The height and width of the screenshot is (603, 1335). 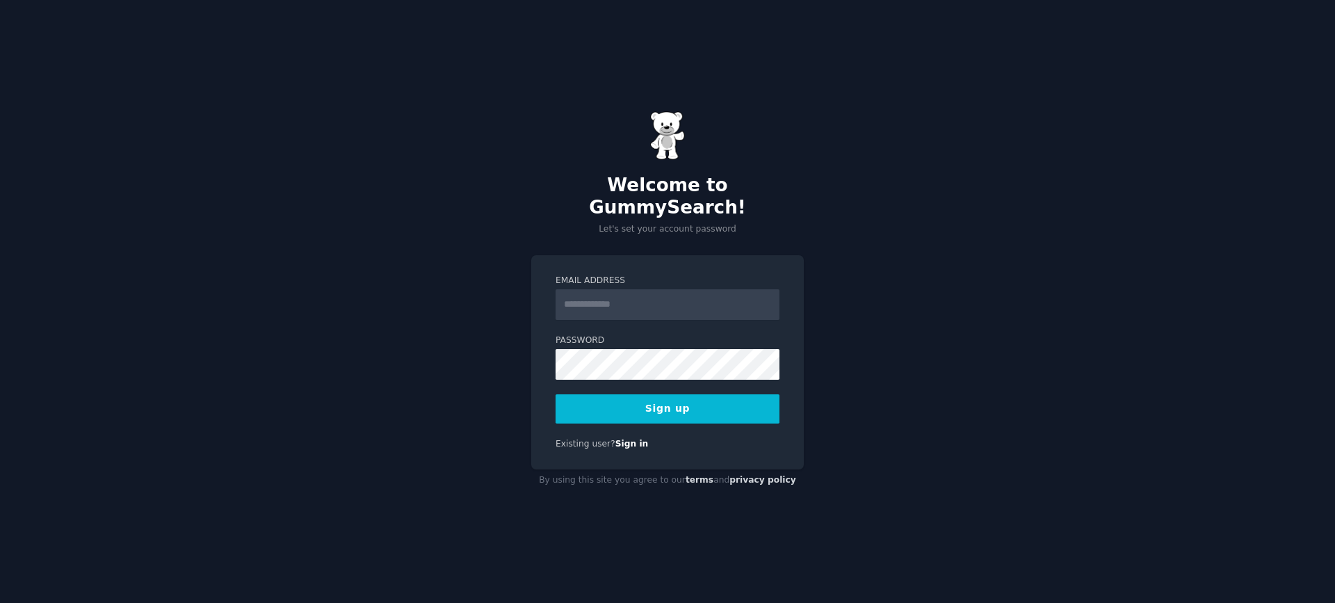 What do you see at coordinates (667, 229) in the screenshot?
I see `p: Let's set your account password` at bounding box center [667, 229].